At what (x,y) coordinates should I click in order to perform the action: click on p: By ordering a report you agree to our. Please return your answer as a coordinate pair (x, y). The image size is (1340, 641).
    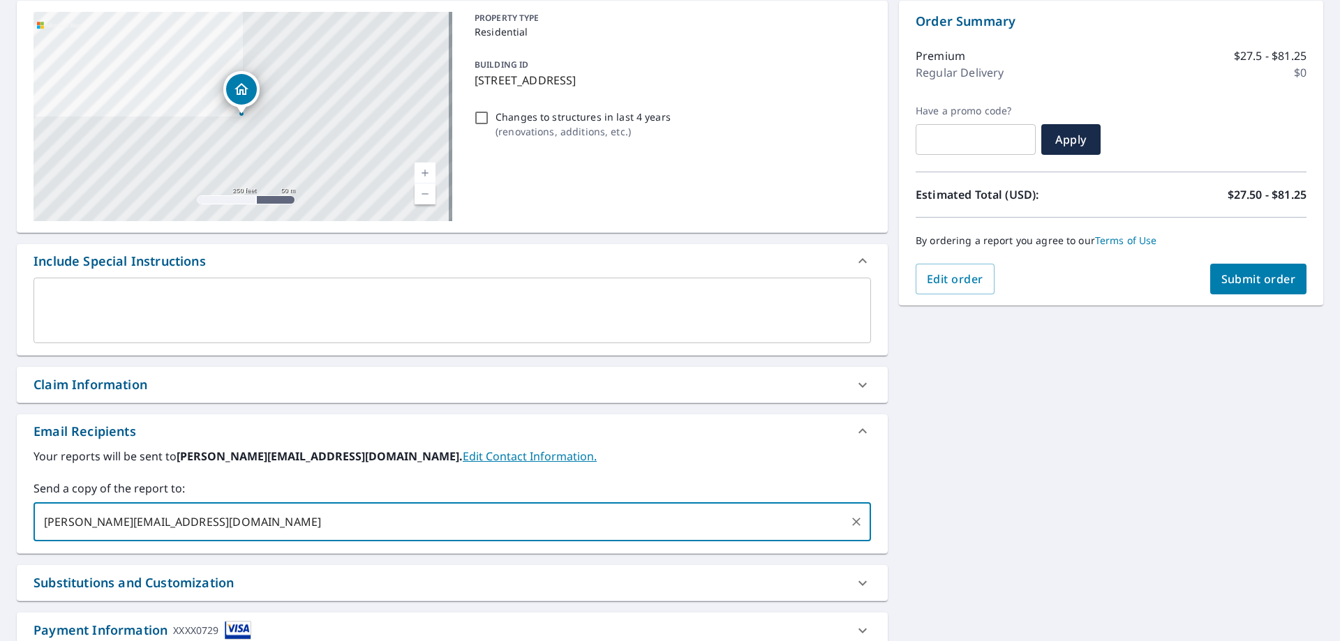
    Looking at the image, I should click on (1111, 241).